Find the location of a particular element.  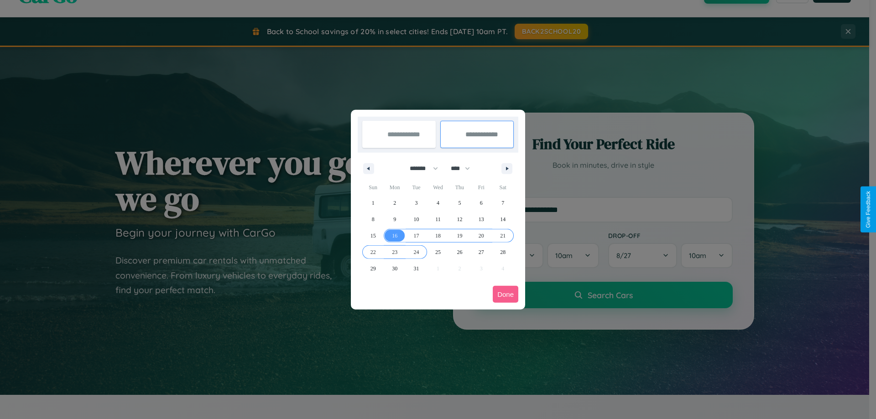

span: 13 is located at coordinates (482, 220).